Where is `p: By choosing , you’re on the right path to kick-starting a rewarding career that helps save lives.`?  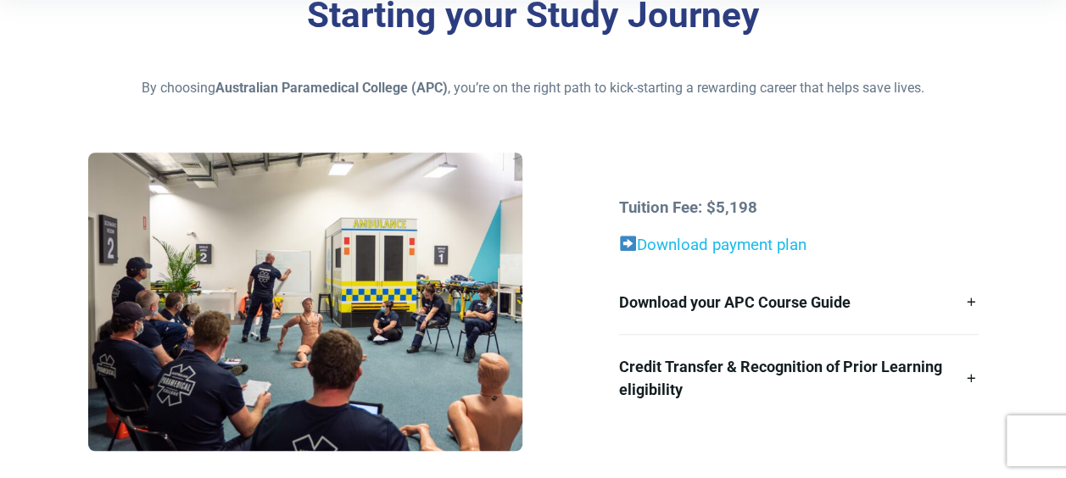
p: By choosing , you’re on the right path to kick-starting a rewarding career that helps save lives. is located at coordinates (533, 88).